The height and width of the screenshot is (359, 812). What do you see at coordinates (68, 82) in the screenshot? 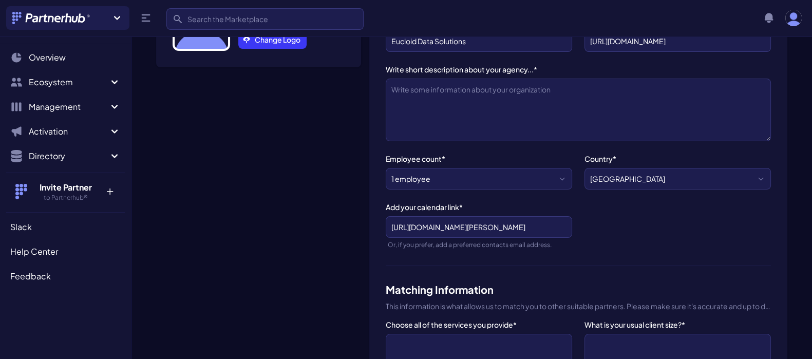
I see `span: Ecosystem` at bounding box center [68, 82].